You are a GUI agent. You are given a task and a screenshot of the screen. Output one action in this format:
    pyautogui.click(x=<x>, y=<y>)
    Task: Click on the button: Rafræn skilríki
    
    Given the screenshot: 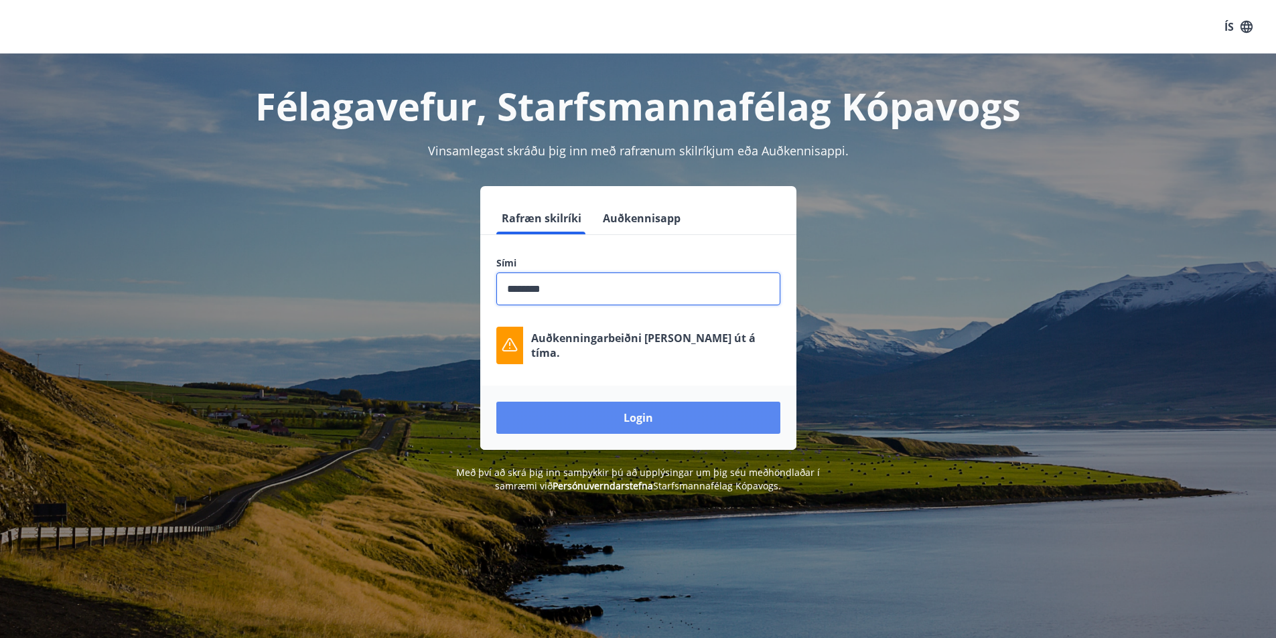 What is the action you would take?
    pyautogui.click(x=541, y=218)
    